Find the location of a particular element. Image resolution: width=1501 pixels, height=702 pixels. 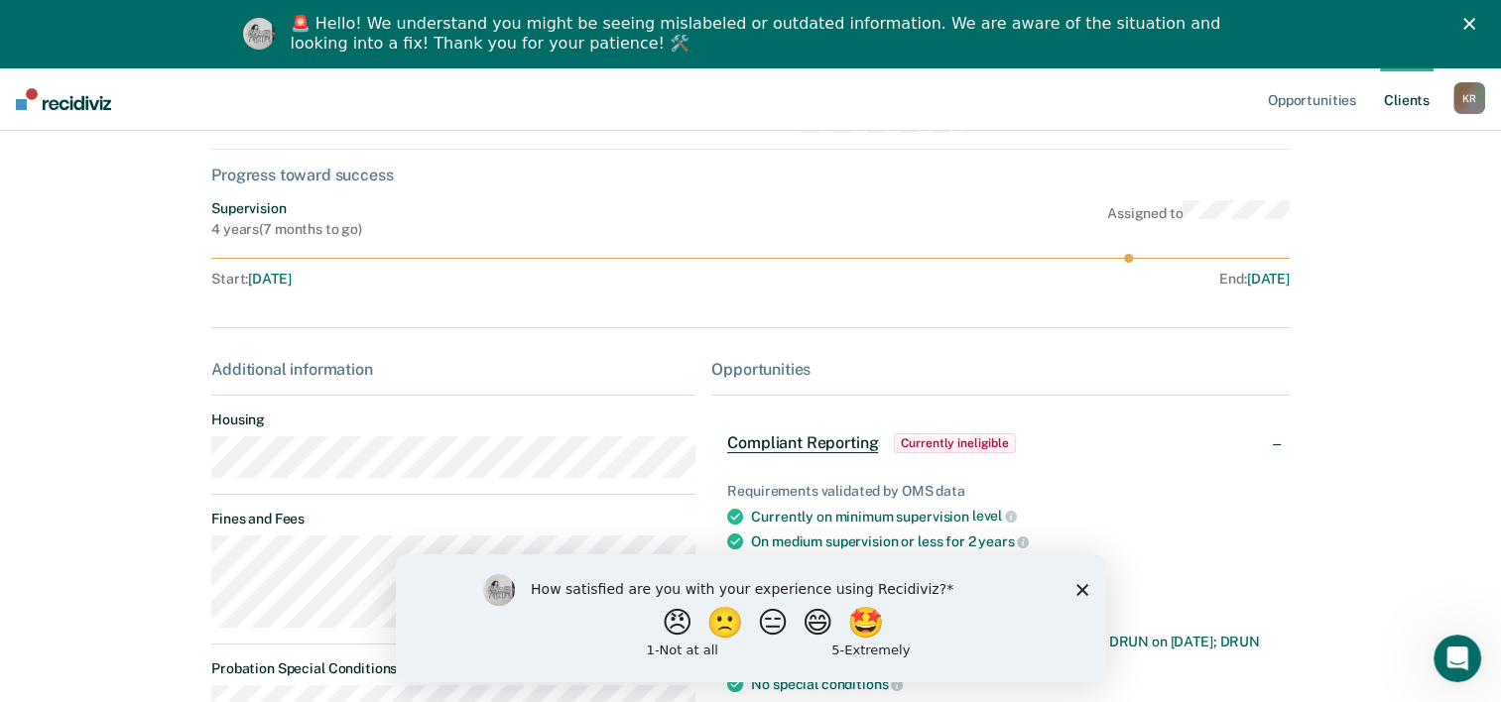

div: On medium supervision or less for 2 is located at coordinates (1012, 542).